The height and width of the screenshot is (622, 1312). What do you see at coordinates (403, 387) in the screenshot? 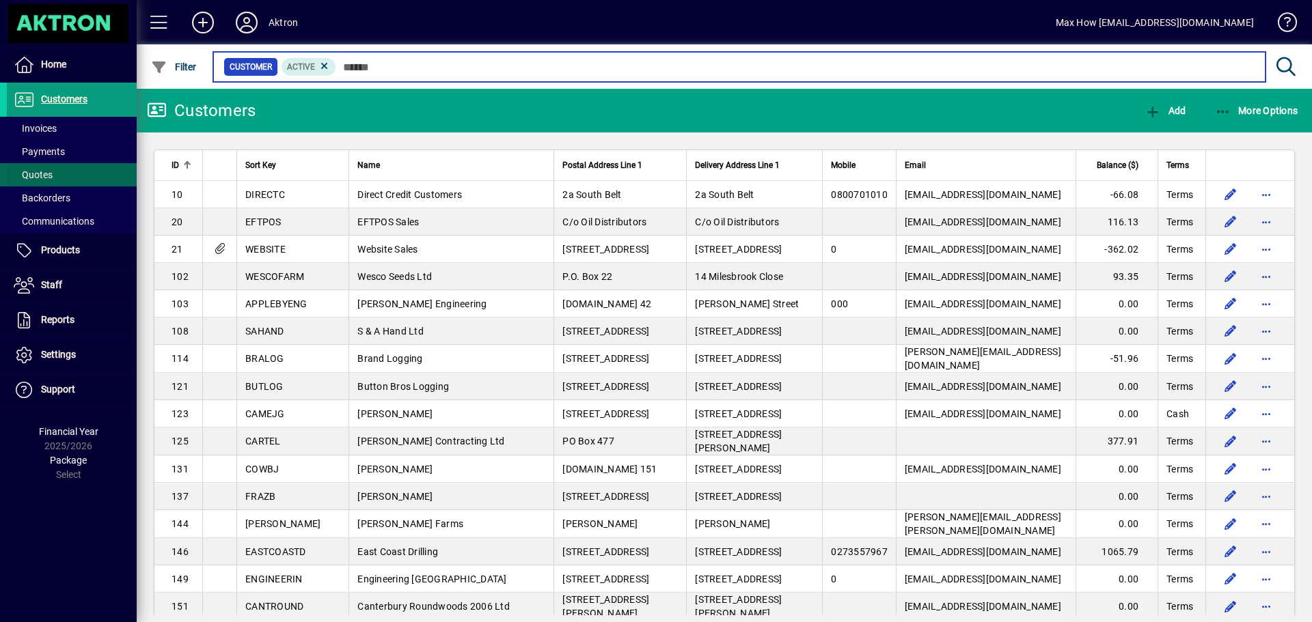
I see `span: Button Bros Logging` at bounding box center [403, 387].